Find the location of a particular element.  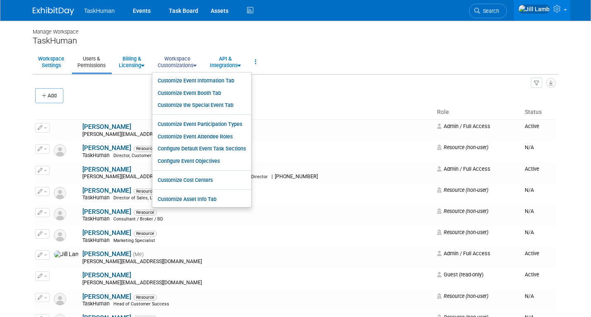

a: Search is located at coordinates (488, 11).